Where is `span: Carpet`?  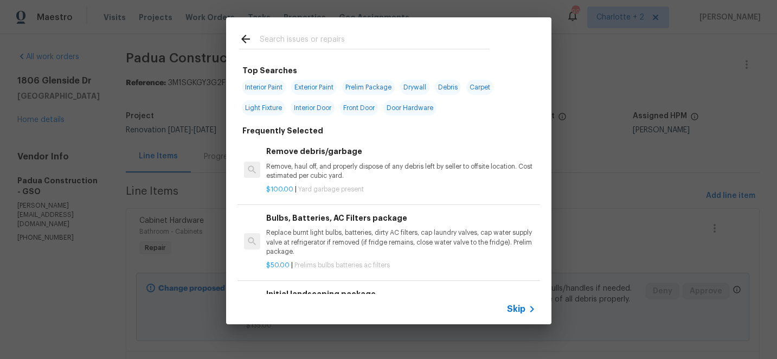 span: Carpet is located at coordinates (480, 87).